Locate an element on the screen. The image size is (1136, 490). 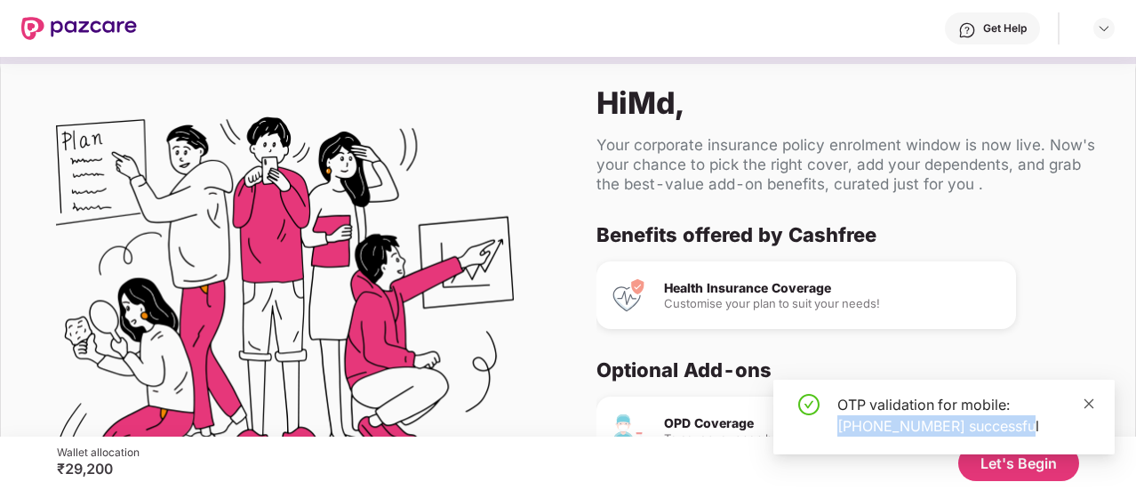
div: To cover your non hospitalisation expenses is located at coordinates (833, 438).